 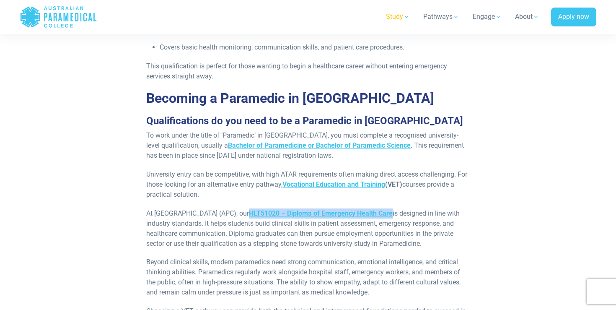 What do you see at coordinates (308, 184) in the screenshot?
I see `p: University entry can be competitive, with high ATAR requirements often making direct access chall...` at bounding box center [308, 184].